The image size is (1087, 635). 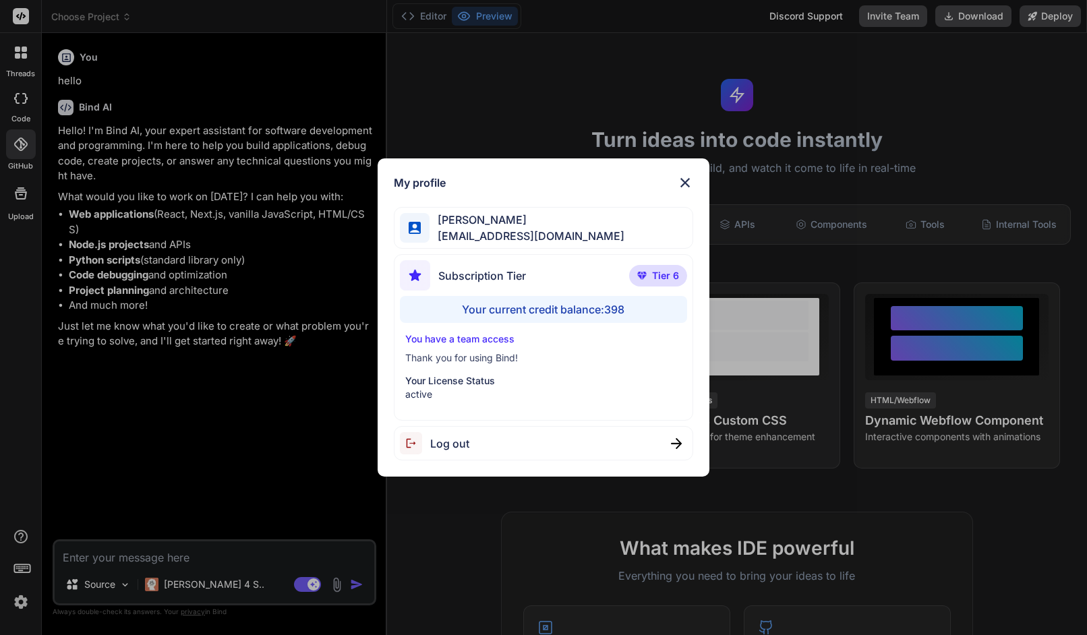 What do you see at coordinates (543, 309) in the screenshot?
I see `div: Your current credit balance: 398` at bounding box center [543, 309].